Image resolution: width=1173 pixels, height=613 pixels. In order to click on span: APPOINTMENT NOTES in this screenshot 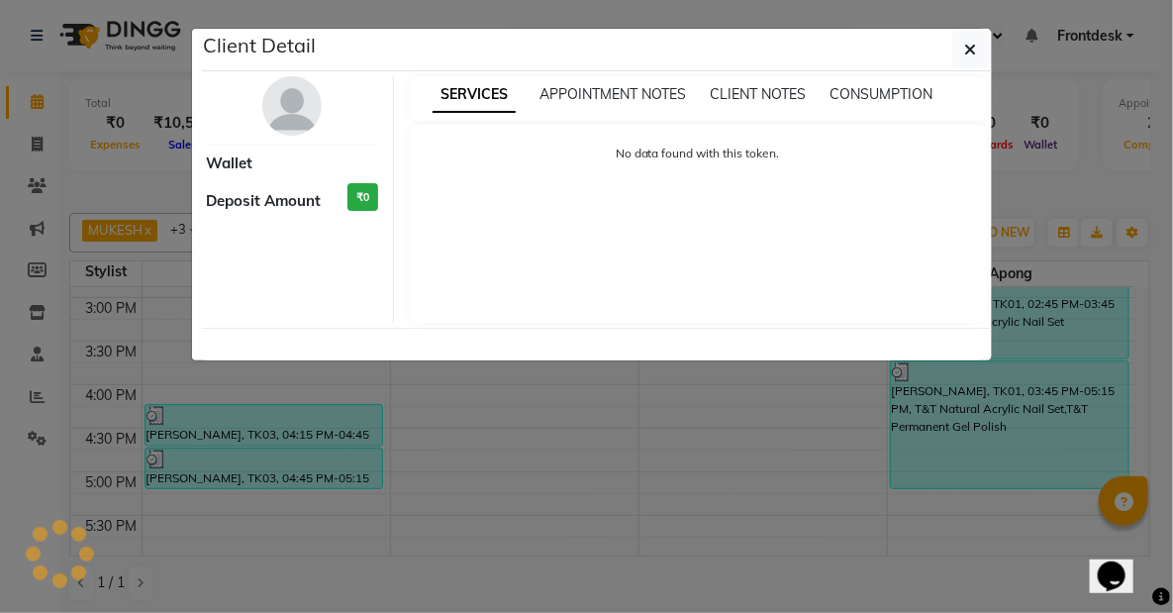, I will do `click(613, 94)`.